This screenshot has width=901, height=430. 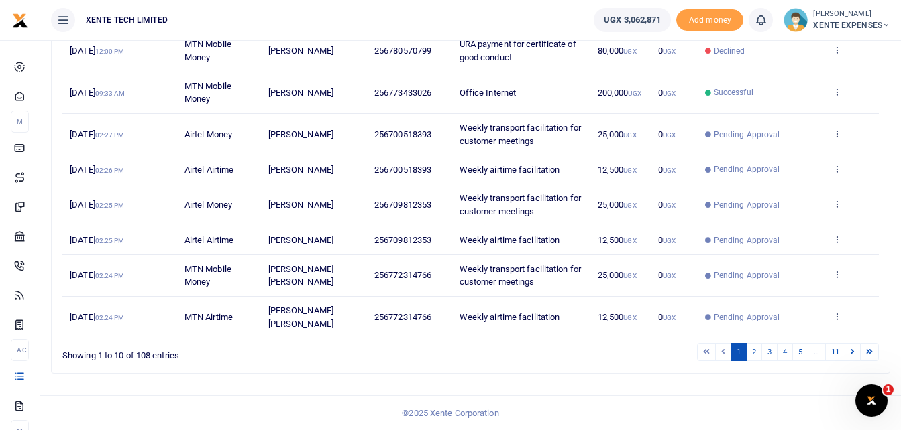 I want to click on small: 09:33 AM, so click(x=110, y=93).